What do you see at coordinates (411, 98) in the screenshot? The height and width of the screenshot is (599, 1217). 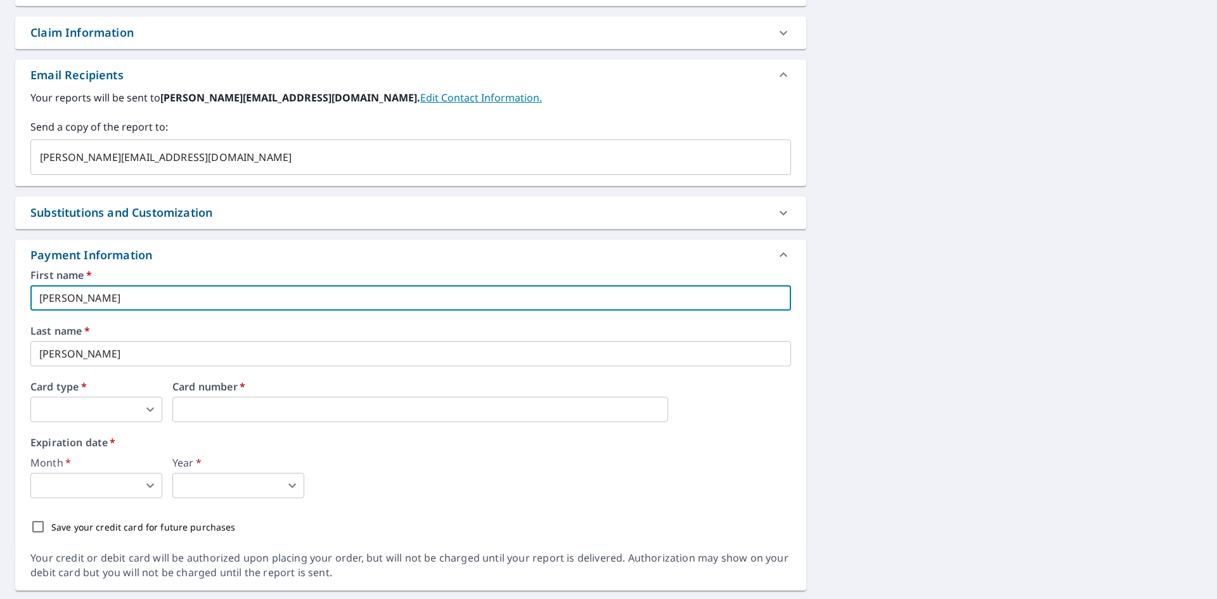 I see `label: Your reports will be sent to` at bounding box center [411, 98].